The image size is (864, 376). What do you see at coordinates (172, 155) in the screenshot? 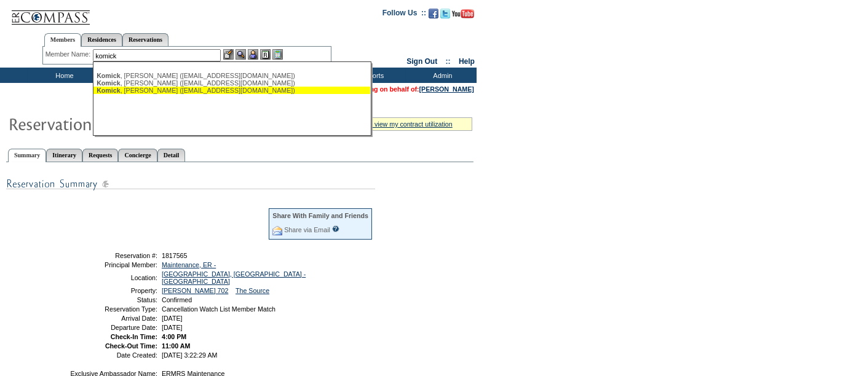
I see `a: Detail` at bounding box center [172, 155].